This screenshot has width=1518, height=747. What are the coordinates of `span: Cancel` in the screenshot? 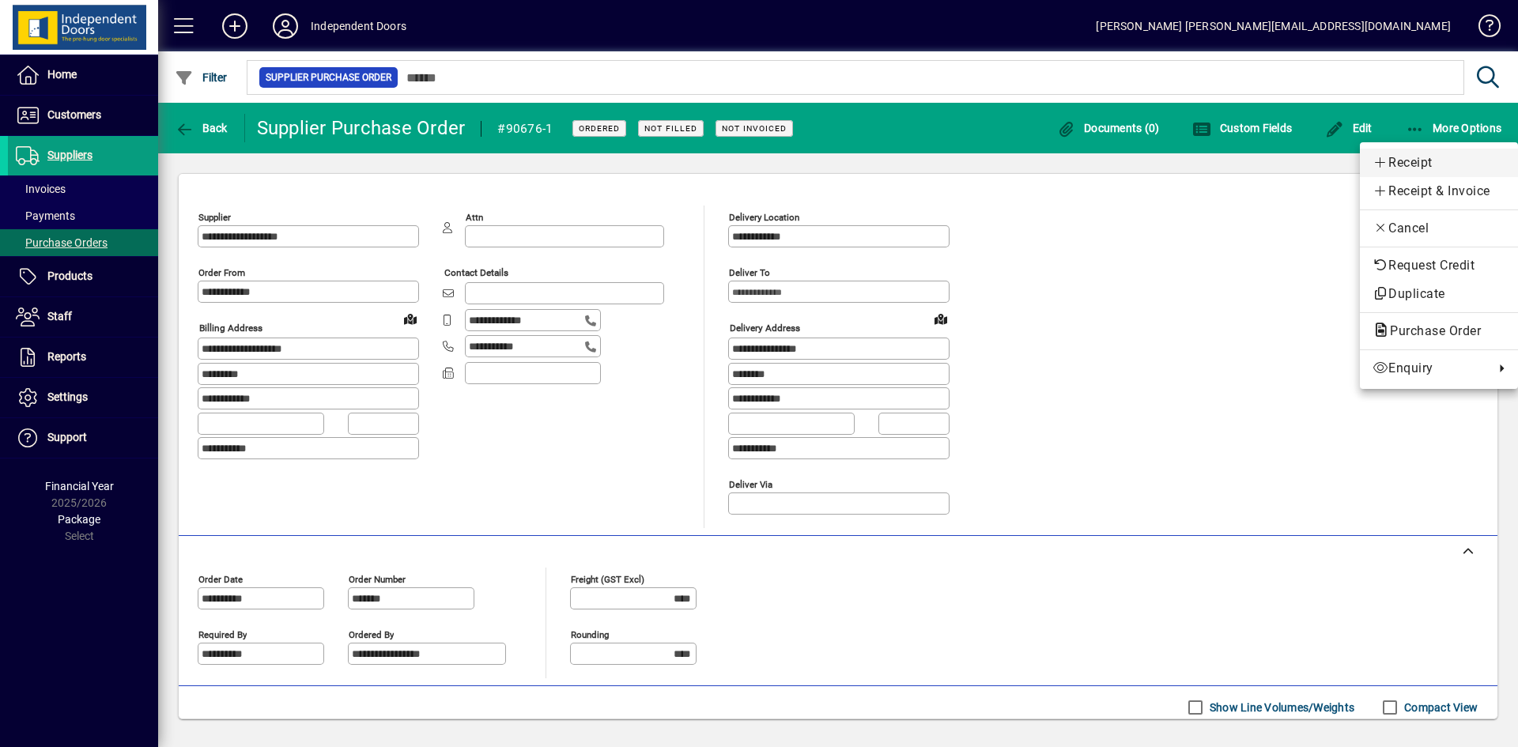 It's located at (1439, 228).